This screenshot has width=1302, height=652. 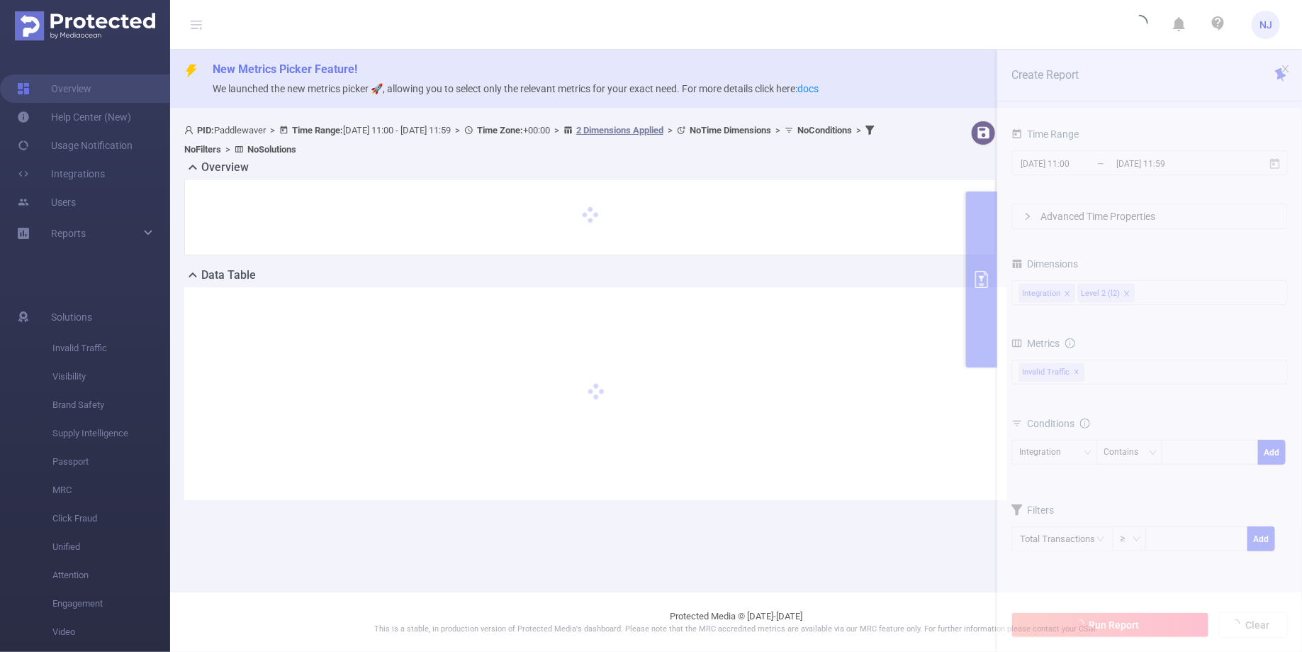 I want to click on u: 2 Dimensions Applied, so click(x=620, y=130).